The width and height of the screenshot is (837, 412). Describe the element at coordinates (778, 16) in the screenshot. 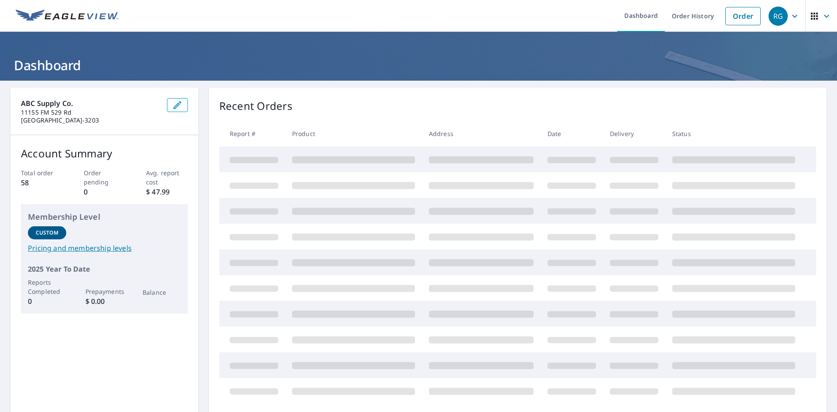

I see `div: RG` at that location.